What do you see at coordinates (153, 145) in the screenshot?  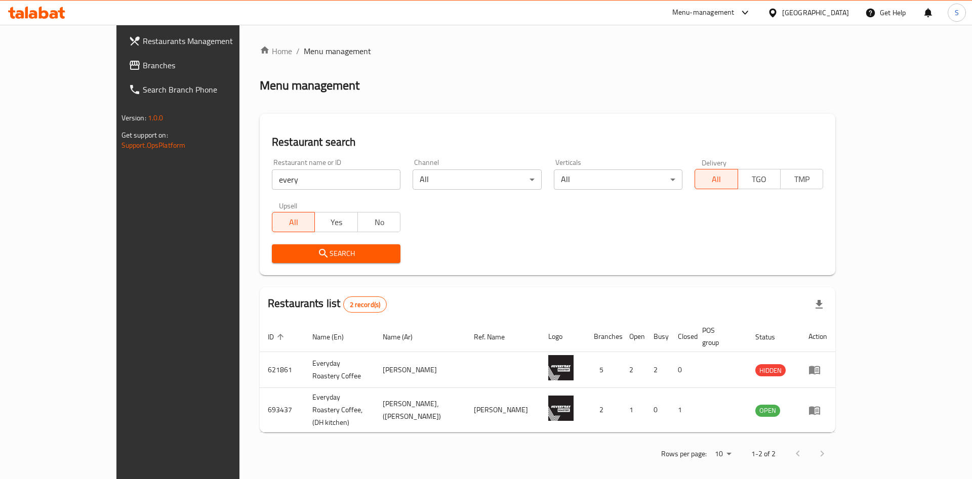 I see `a: Support.OpsPlatform` at bounding box center [153, 145].